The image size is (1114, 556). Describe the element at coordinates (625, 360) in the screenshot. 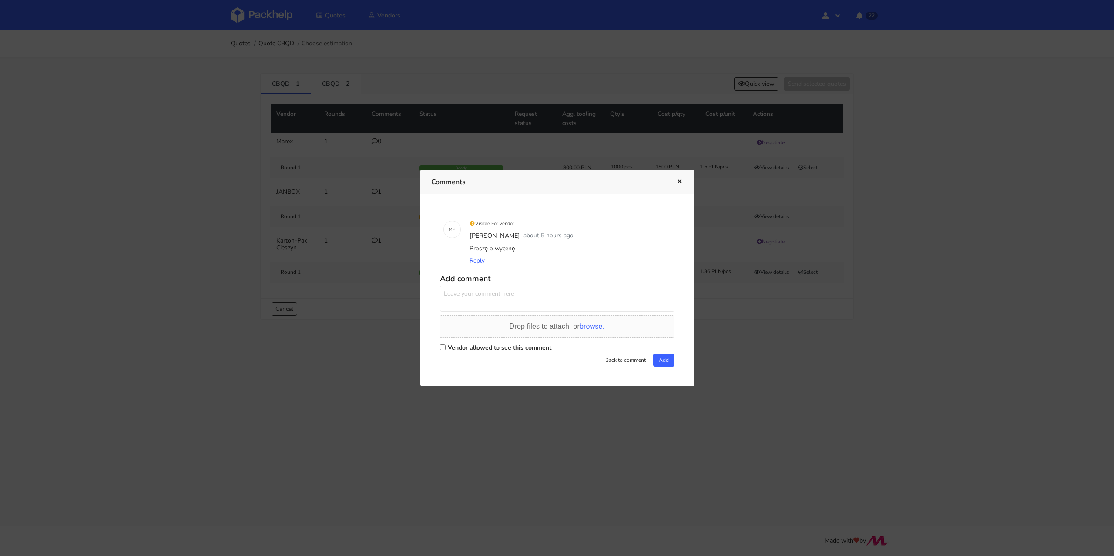

I see `button: Back to comment` at that location.